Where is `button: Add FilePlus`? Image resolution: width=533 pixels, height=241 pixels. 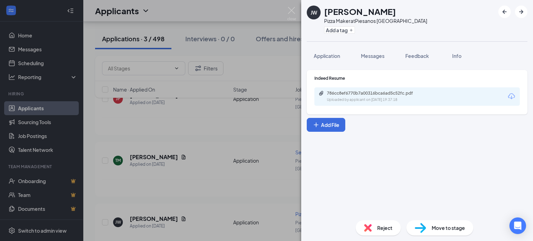 button: Add FilePlus is located at coordinates (326, 125).